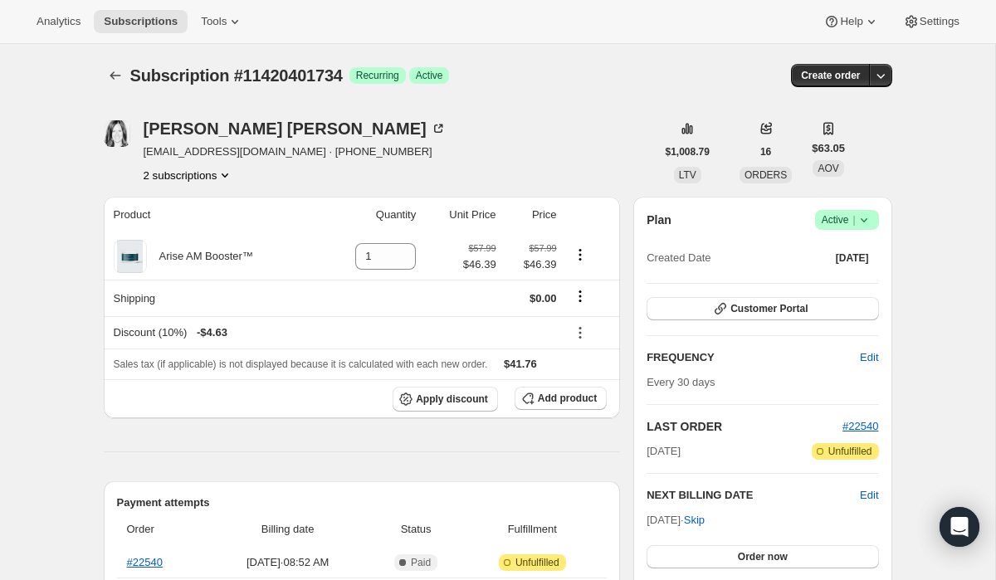 The image size is (996, 580). Describe the element at coordinates (687, 152) in the screenshot. I see `button: $1,008.79` at that location.